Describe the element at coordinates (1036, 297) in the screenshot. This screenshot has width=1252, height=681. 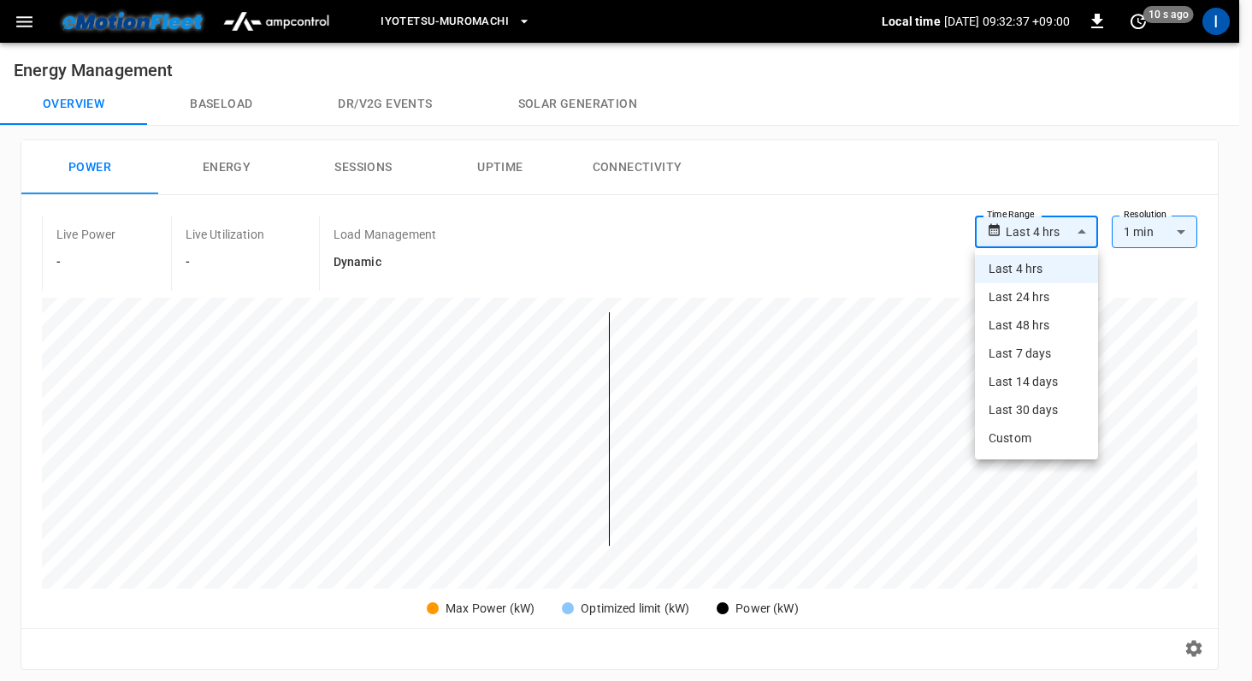
I see `li: Last 24 hrs` at that location.